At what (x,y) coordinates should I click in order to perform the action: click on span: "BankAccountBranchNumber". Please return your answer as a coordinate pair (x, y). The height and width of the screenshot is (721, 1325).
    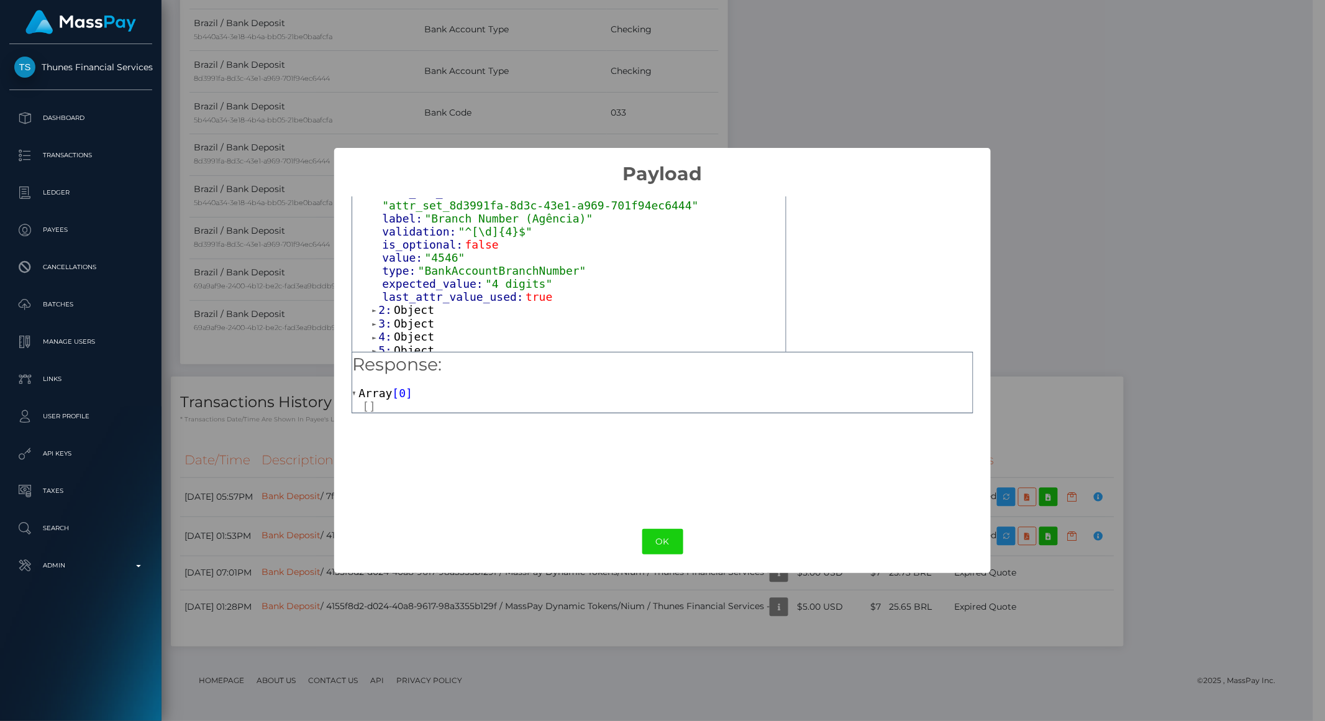
    Looking at the image, I should click on (502, 270).